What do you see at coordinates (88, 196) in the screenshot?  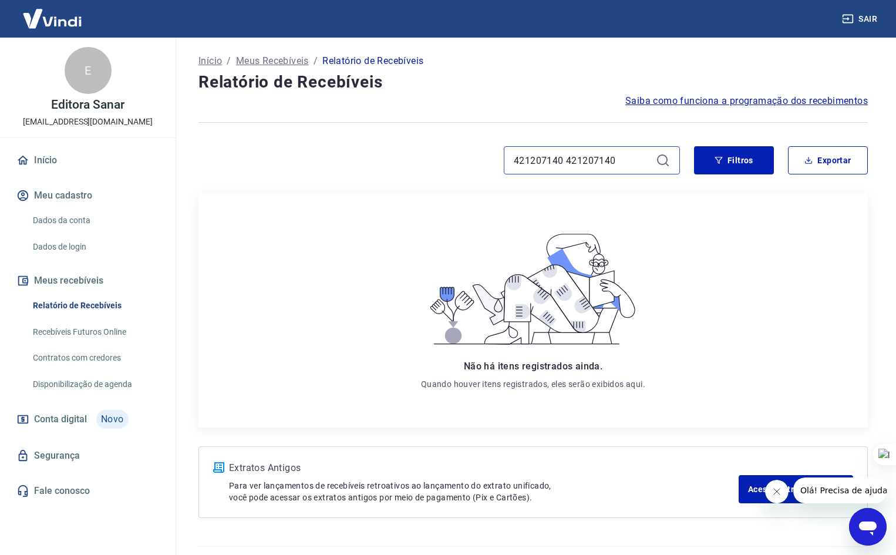 I see `button: Meu cadastro` at bounding box center [88, 196].